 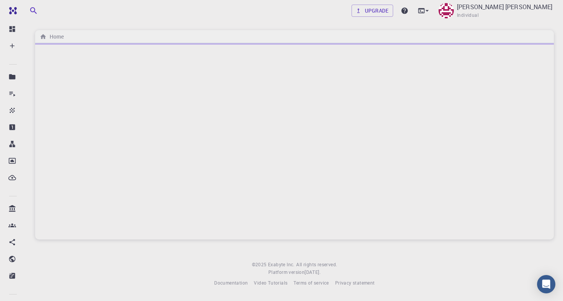 What do you see at coordinates (281, 264) in the screenshot?
I see `span: Exabyte Inc.` at bounding box center [281, 264].